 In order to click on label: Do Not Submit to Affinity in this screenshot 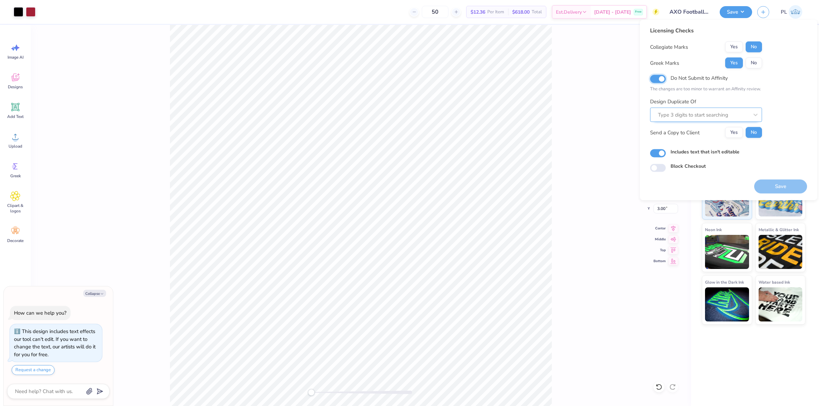, I will do `click(699, 78)`.